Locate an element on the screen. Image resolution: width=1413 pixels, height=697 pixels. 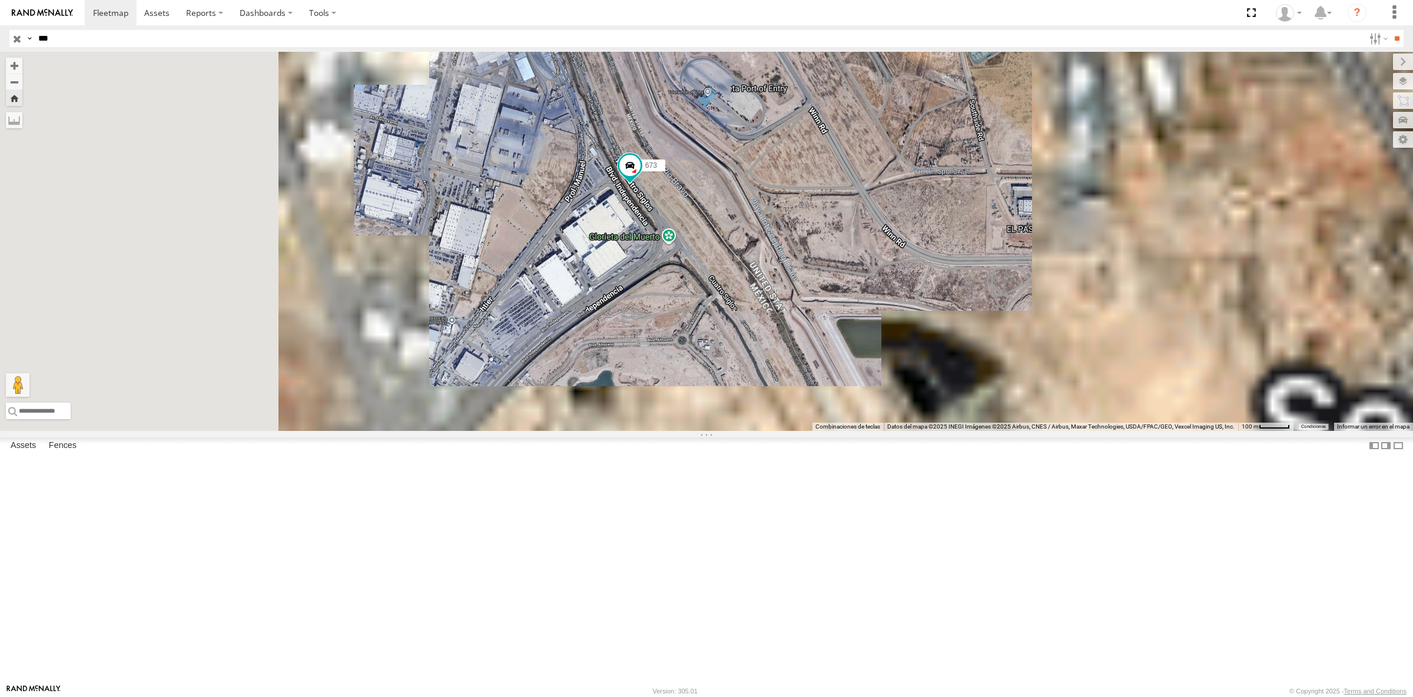
label: Search Query is located at coordinates (29, 38).